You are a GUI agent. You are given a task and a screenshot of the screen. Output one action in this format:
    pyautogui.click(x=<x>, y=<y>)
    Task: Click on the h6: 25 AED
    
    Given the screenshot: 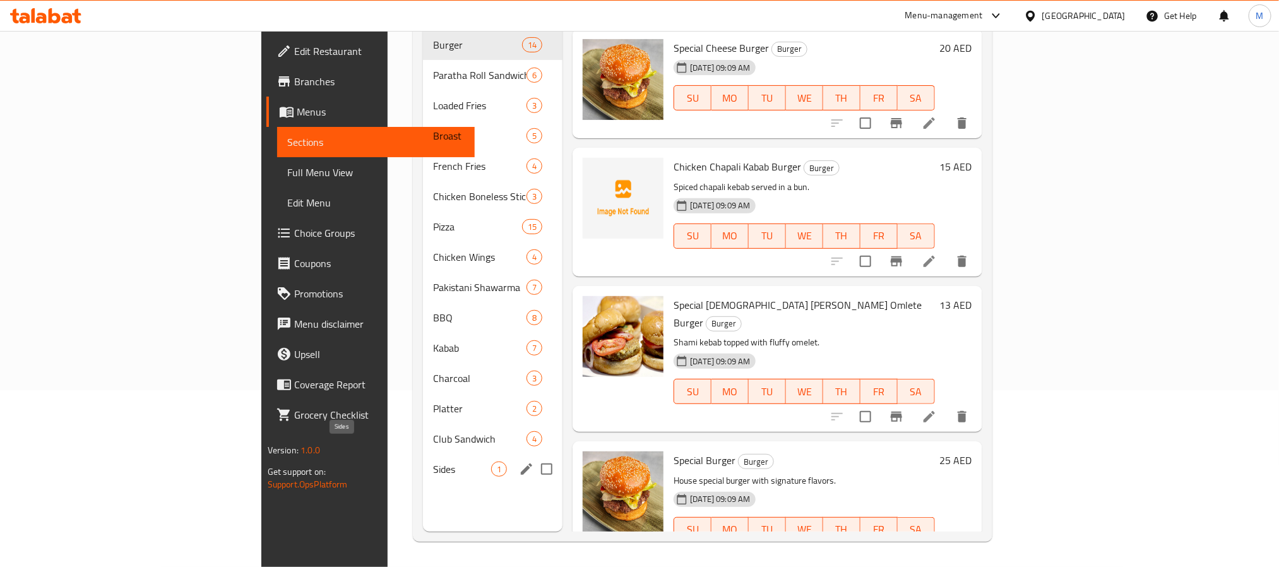 What is the action you would take?
    pyautogui.click(x=956, y=460)
    